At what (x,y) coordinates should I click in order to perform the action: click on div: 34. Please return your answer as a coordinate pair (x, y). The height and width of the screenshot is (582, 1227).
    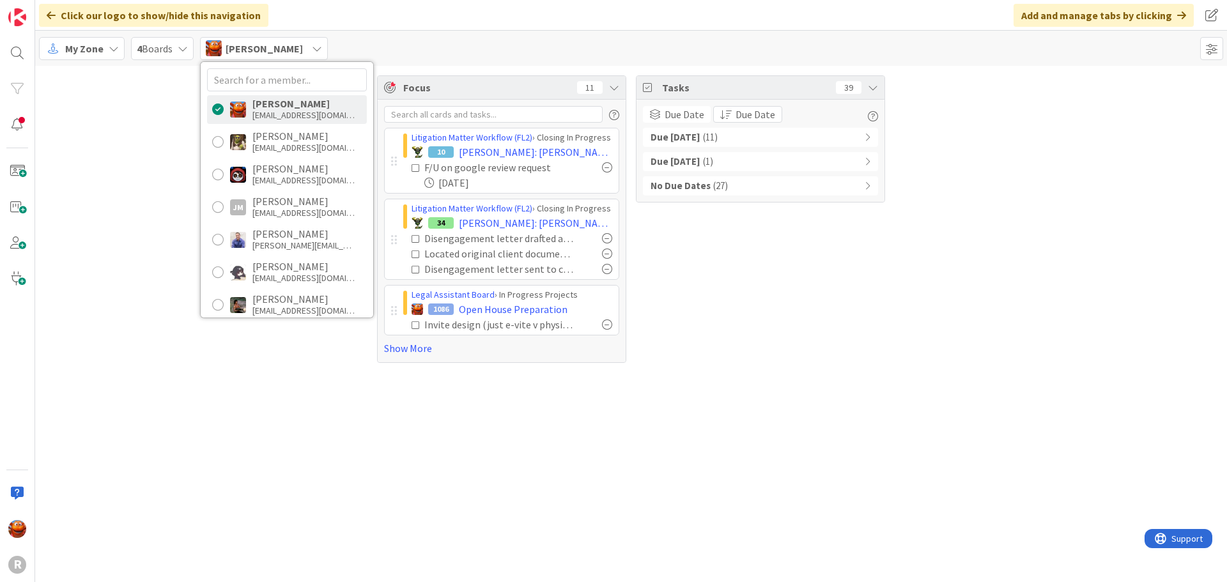
    Looking at the image, I should click on (441, 223).